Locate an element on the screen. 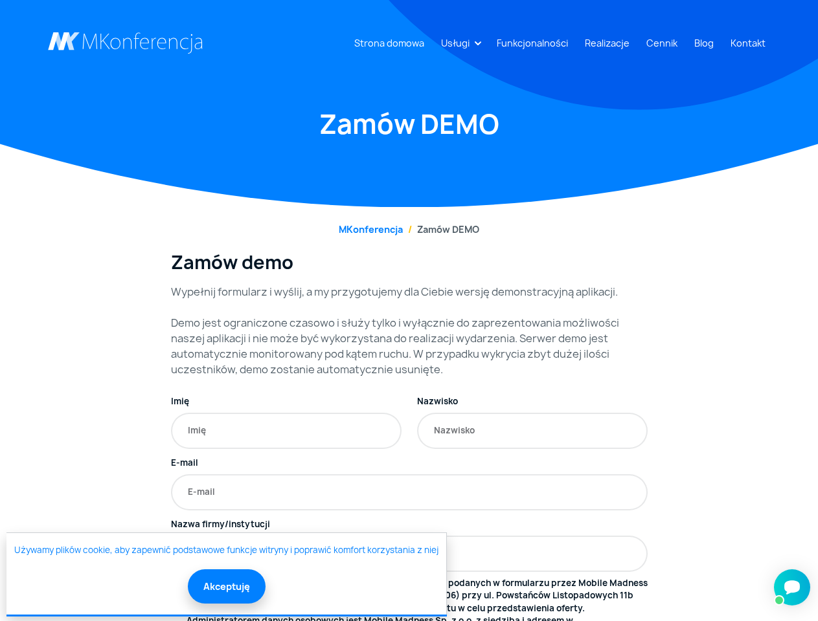  a: Używamy plików cookie, aby zapewnić podstawowe funkcje witryny i poprawić komfort korzystania z niej is located at coordinates (226, 551).